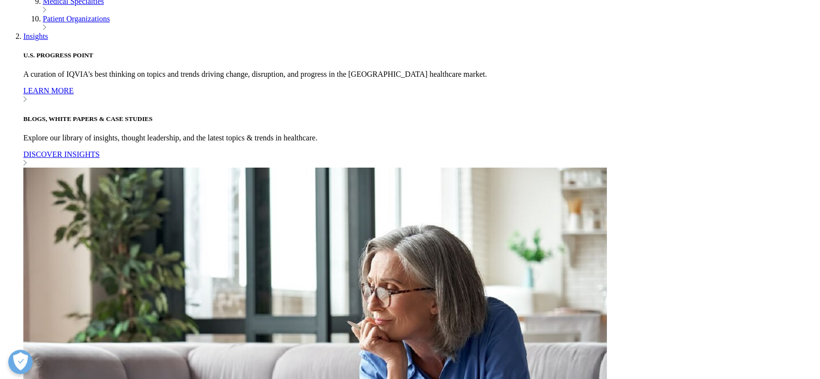  I want to click on a: LEARN MORE, so click(420, 95).